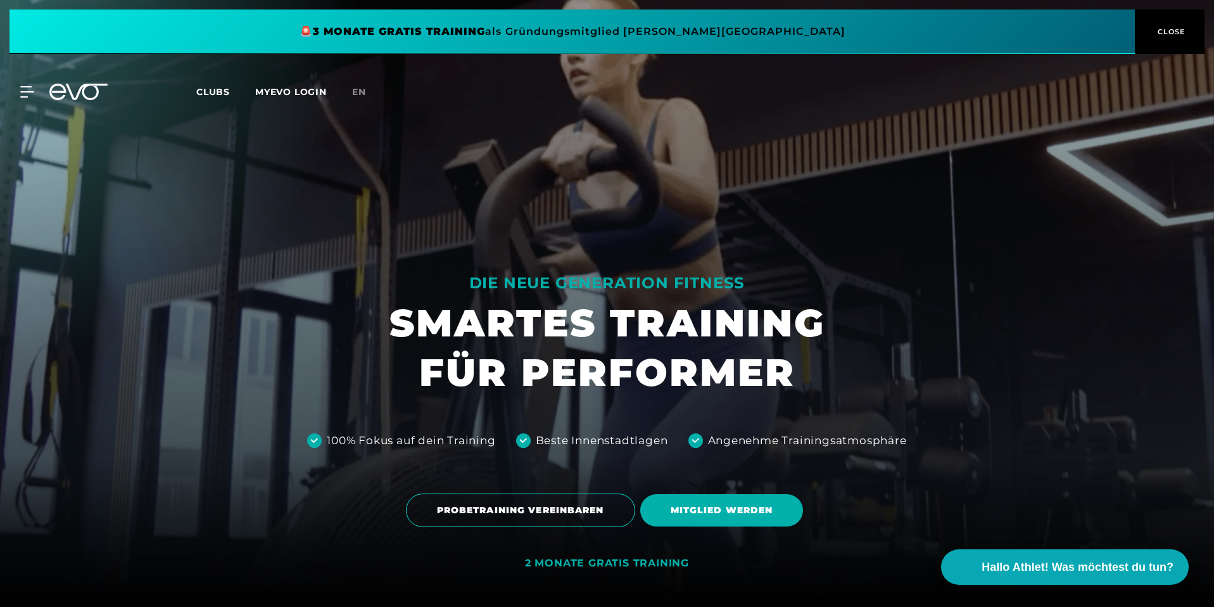 This screenshot has width=1214, height=607. What do you see at coordinates (1065, 567) in the screenshot?
I see `button: Hallo Athlet! Was möchtest du tun?` at bounding box center [1065, 567].